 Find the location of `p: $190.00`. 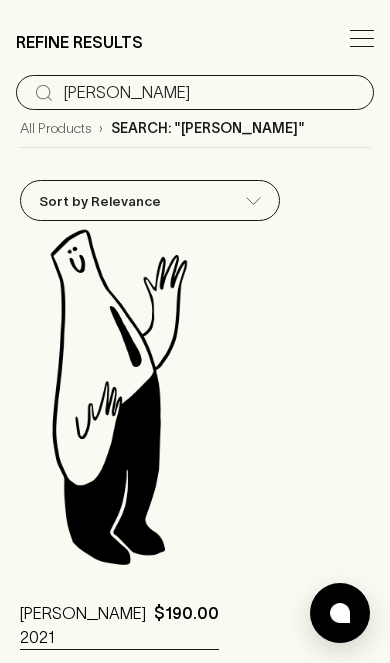

p: $190.00 is located at coordinates (186, 625).